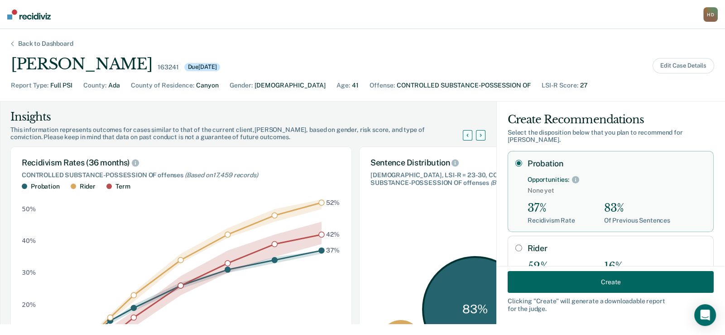 This screenshot has width=725, height=335. I want to click on div: Back to Dashboard, so click(46, 43).